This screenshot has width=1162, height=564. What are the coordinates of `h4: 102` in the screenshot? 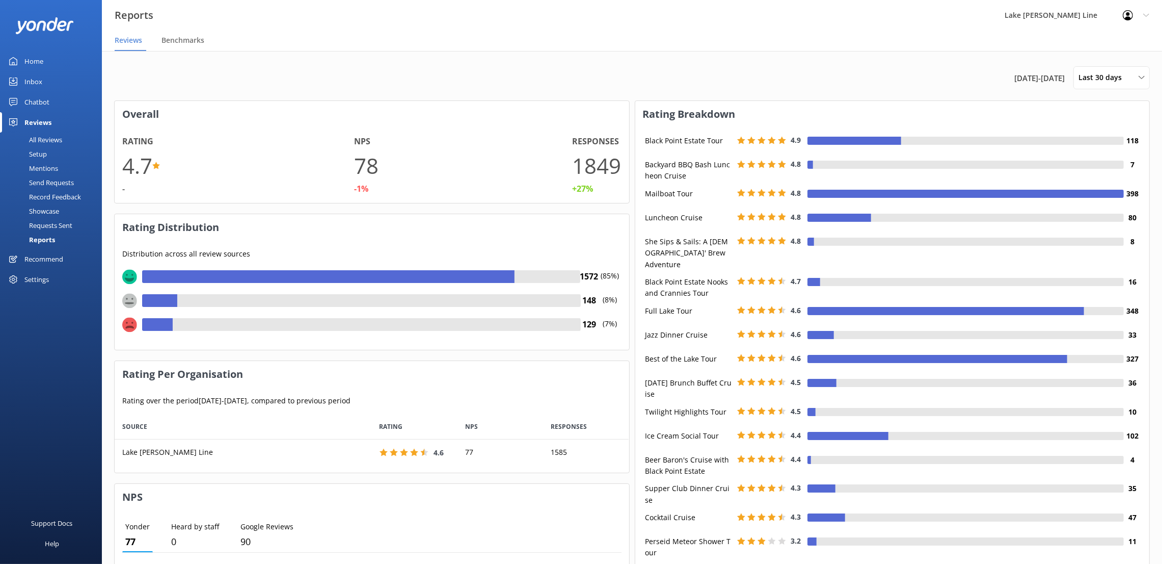 It's located at (1133, 436).